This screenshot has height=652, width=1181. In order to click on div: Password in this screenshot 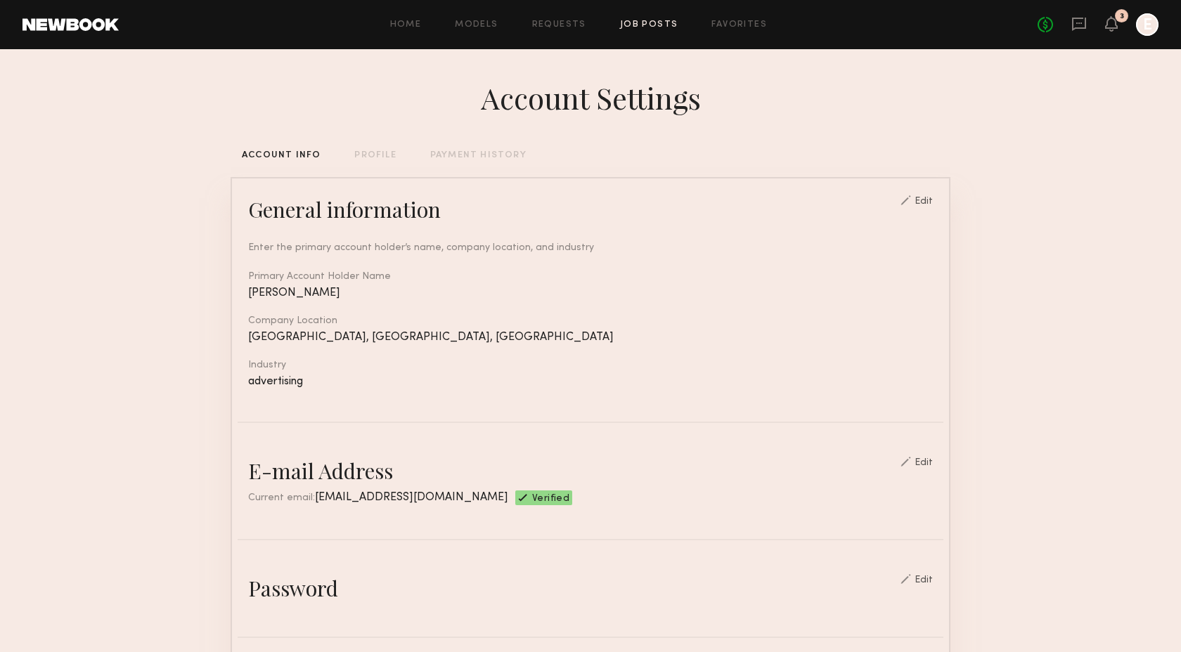, I will do `click(293, 588)`.